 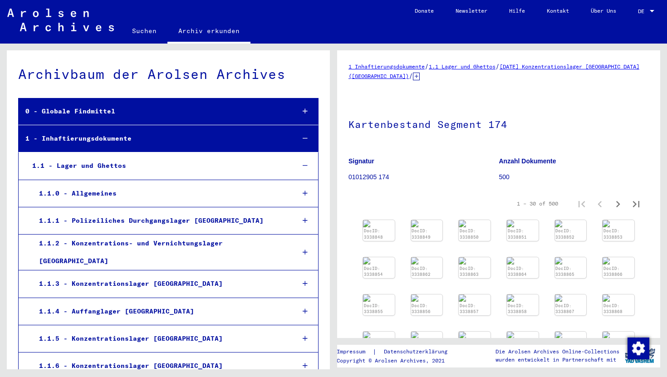 What do you see at coordinates (643, 11) in the screenshot?
I see `span: DE` at bounding box center [643, 11].